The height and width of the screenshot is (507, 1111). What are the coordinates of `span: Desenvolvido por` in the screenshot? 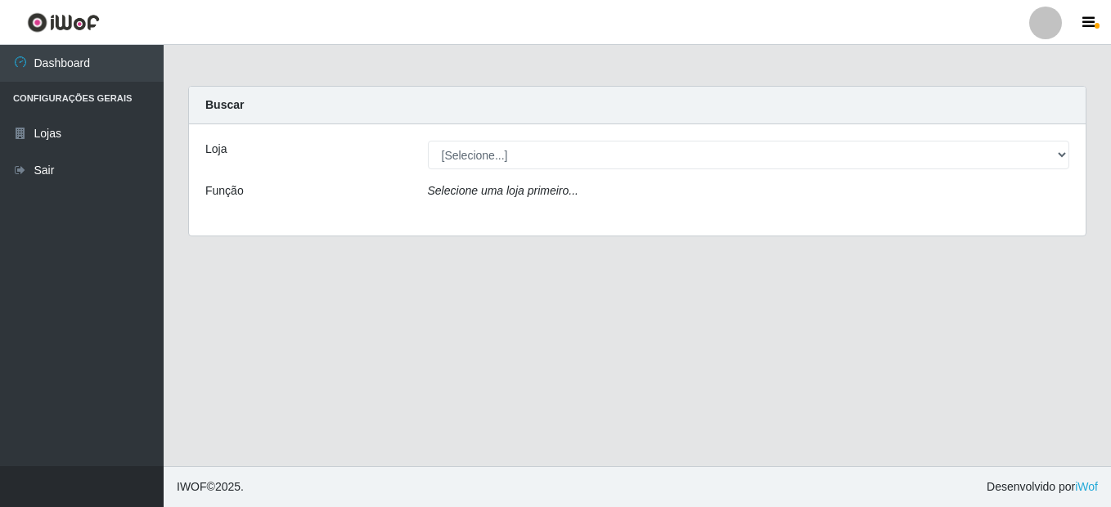 It's located at (1042, 487).